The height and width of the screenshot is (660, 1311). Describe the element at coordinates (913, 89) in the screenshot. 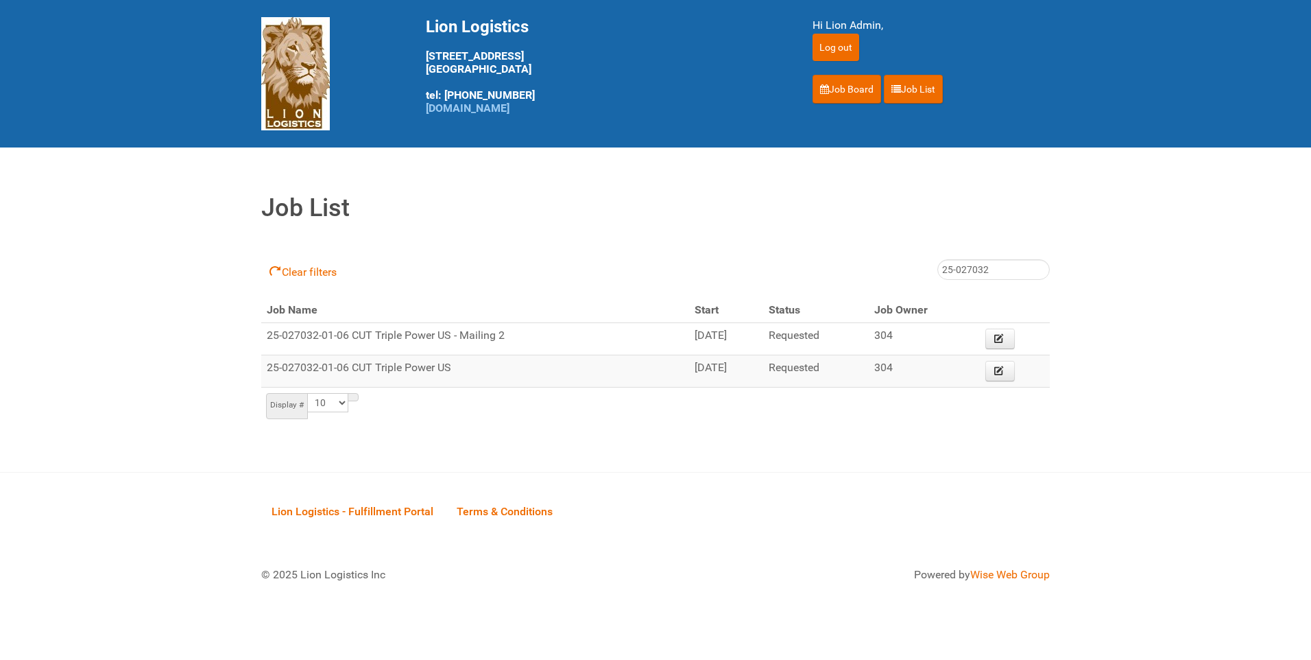

I see `a: Job List` at that location.